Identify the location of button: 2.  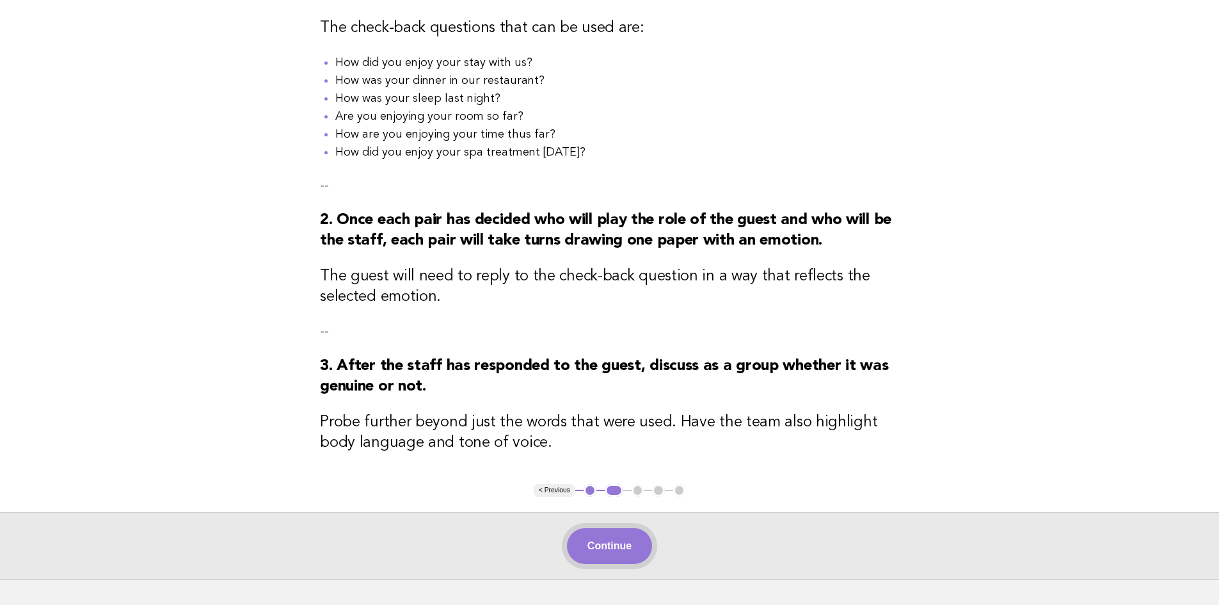
(614, 490).